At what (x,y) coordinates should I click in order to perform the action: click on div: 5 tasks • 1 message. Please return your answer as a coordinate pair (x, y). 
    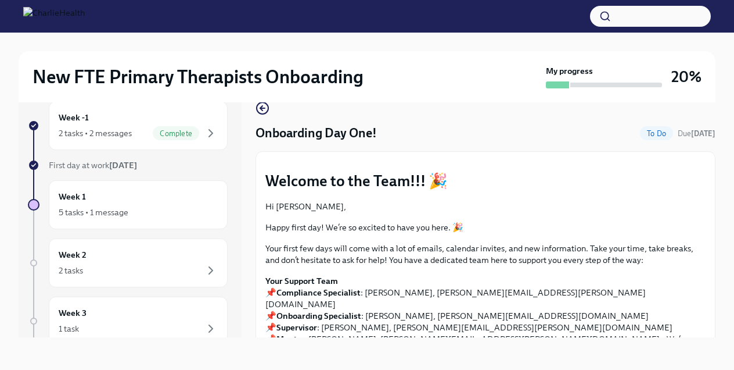
    Looking at the image, I should click on (94, 212).